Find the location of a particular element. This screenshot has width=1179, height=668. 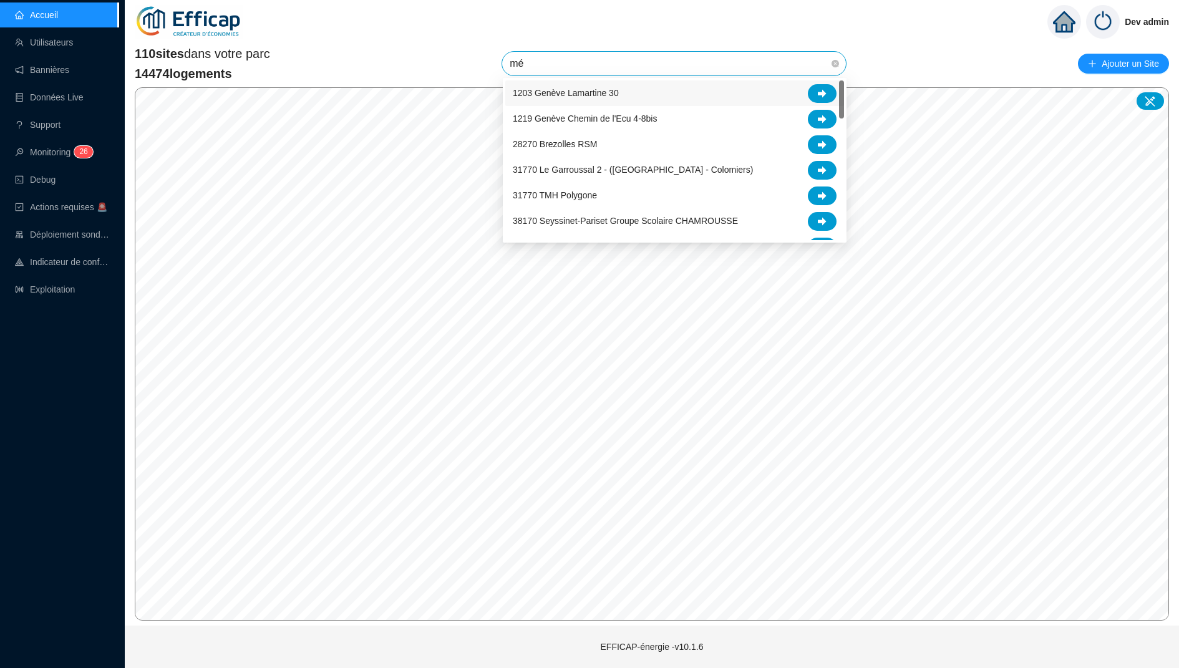

span: Dev admin is located at coordinates (1147, 22).